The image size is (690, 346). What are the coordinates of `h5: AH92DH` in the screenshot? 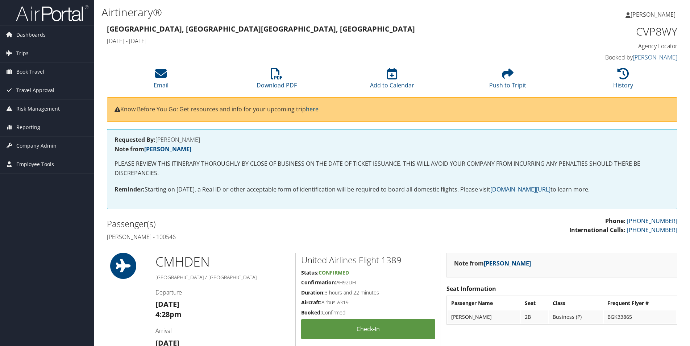 It's located at (368, 282).